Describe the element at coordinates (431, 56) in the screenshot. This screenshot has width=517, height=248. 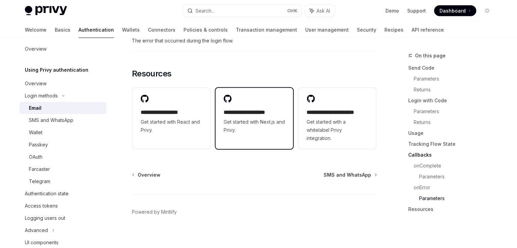
I see `span: On this page` at that location.